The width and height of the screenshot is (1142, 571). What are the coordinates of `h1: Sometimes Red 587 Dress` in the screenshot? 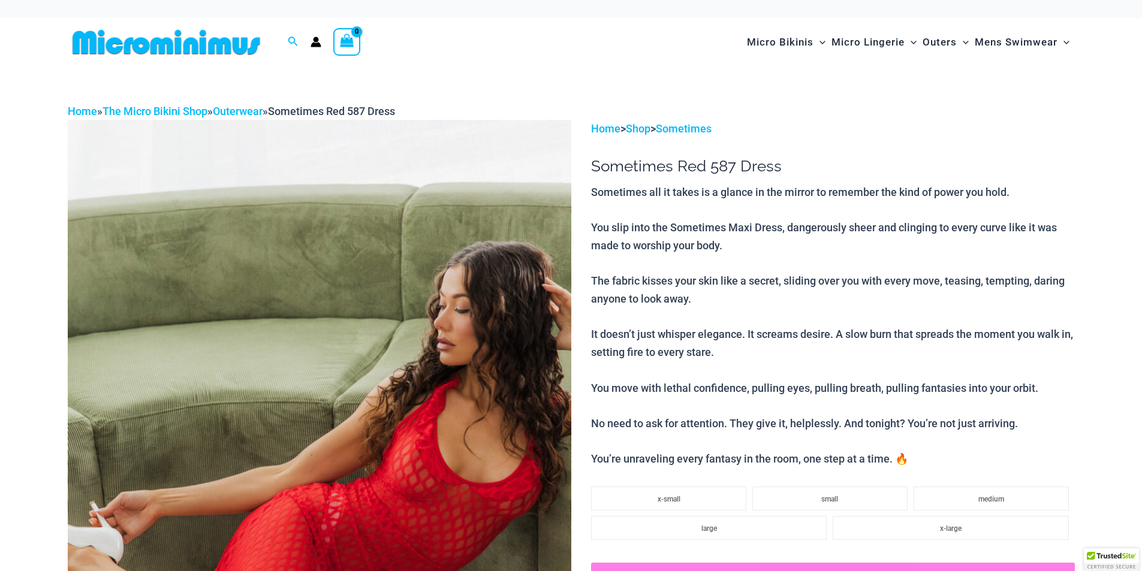 It's located at (832, 166).